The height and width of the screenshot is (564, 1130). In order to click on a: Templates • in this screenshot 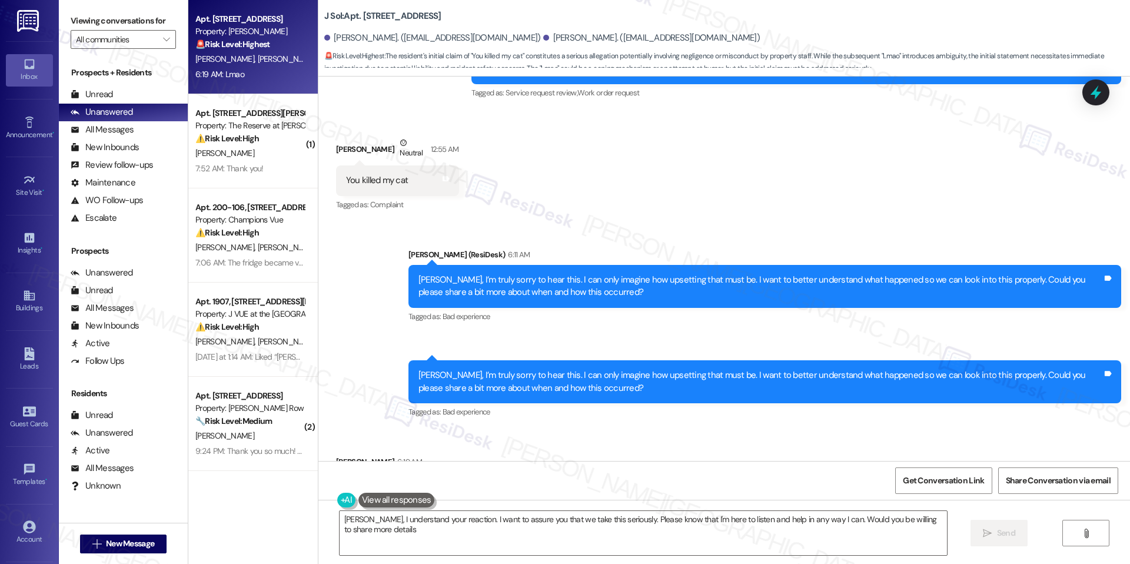, I will do `click(29, 475)`.